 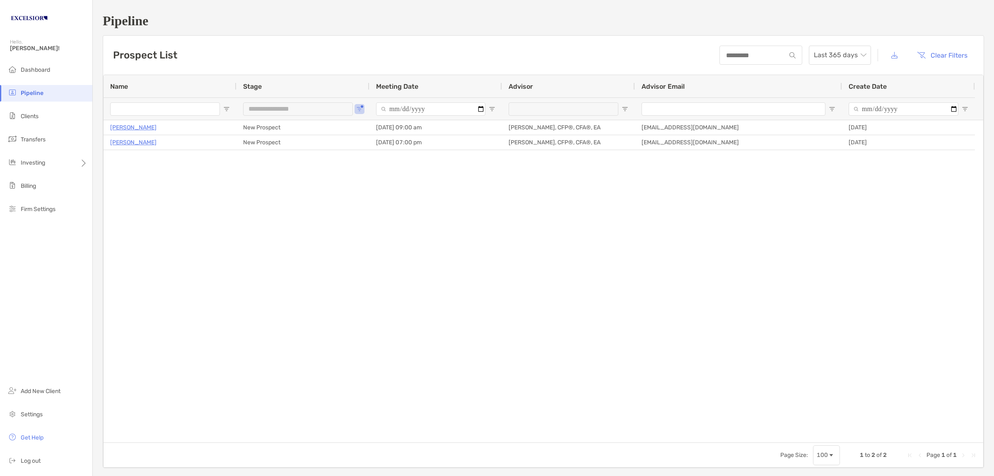 What do you see at coordinates (145, 55) in the screenshot?
I see `h3: Prospect List` at bounding box center [145, 55].